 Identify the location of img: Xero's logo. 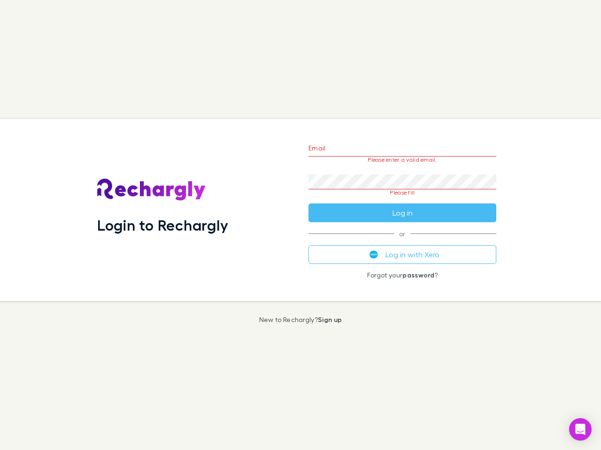
(373, 255).